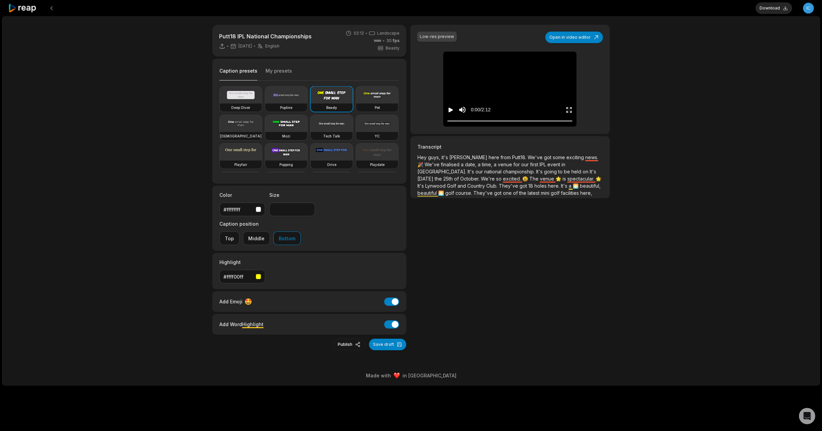  Describe the element at coordinates (429, 157) in the screenshot. I see `span: Hey guys,` at that location.